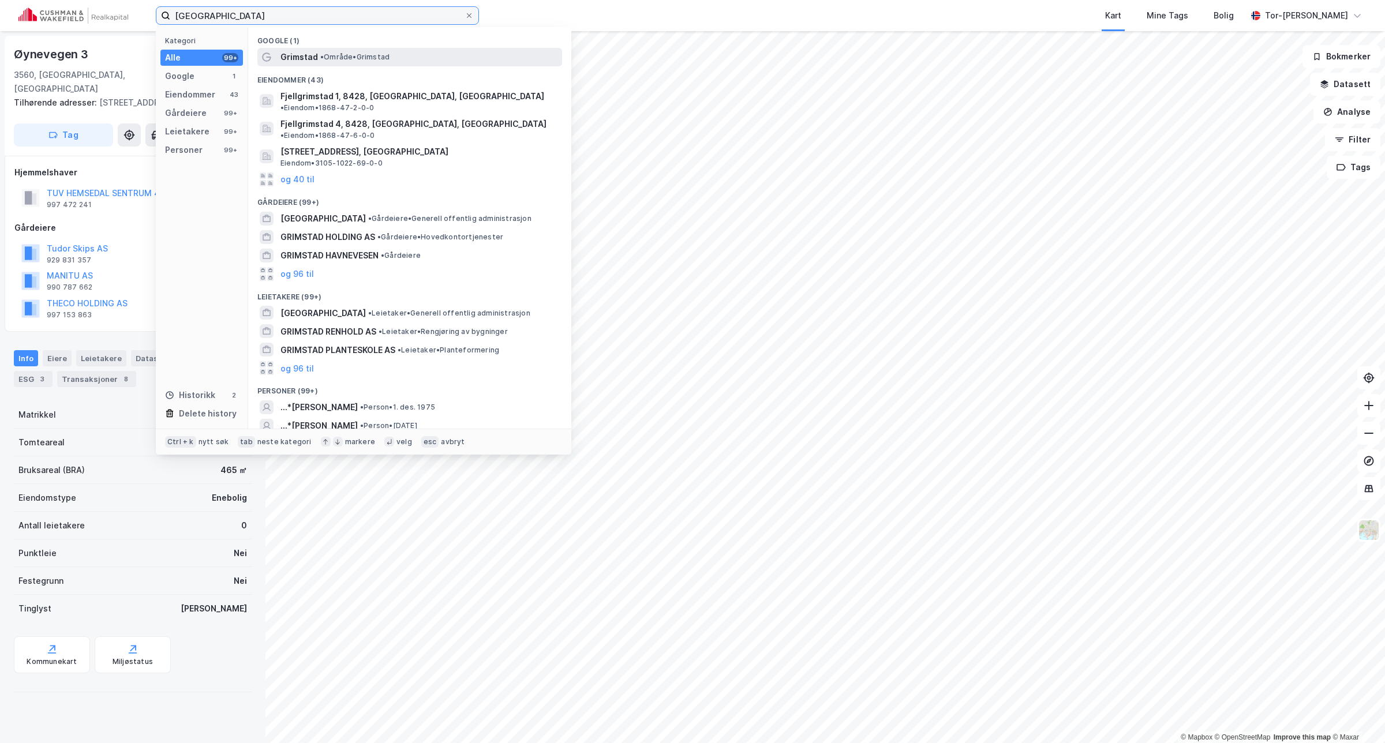  What do you see at coordinates (47, 498) in the screenshot?
I see `div: Eiendomstype` at bounding box center [47, 498].